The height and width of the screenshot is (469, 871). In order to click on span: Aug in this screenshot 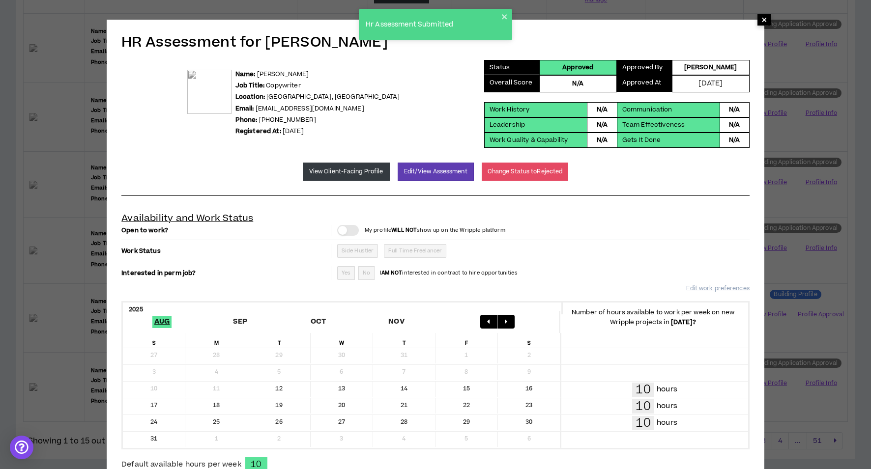, I will do `click(162, 322)`.